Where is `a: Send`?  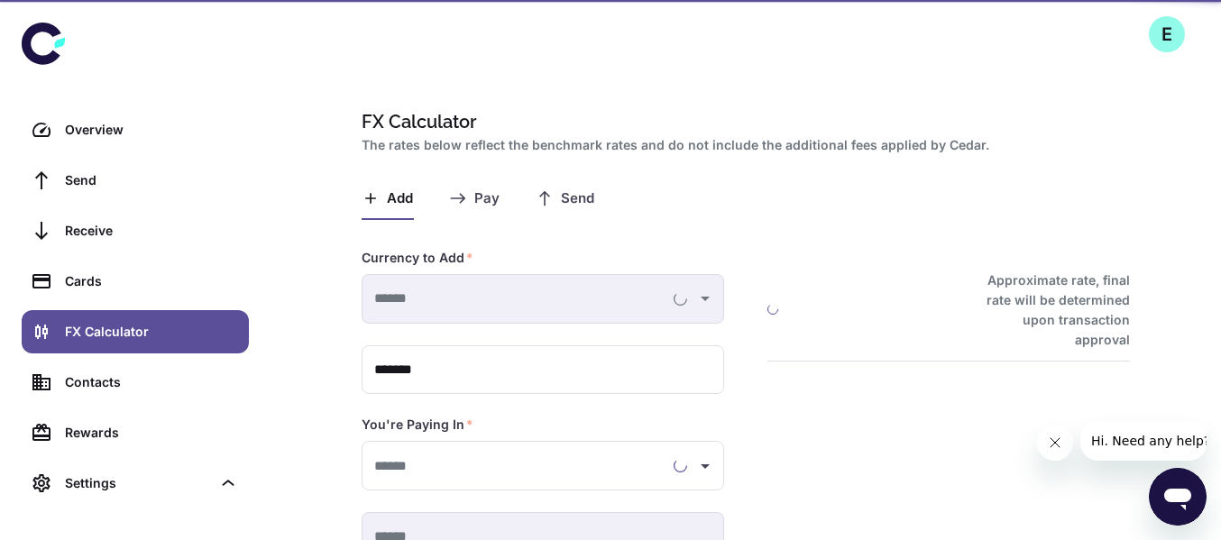
a: Send is located at coordinates (135, 180).